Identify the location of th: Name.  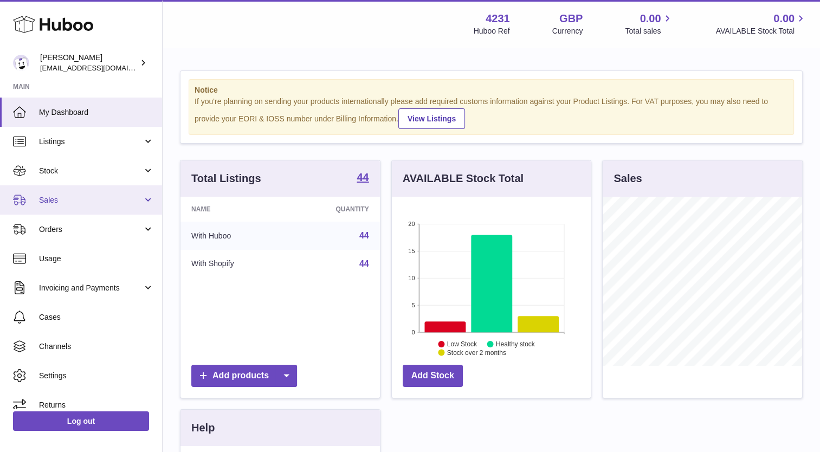
(234, 209).